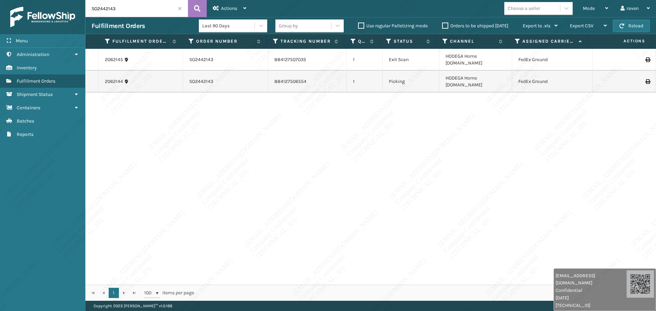  What do you see at coordinates (411, 60) in the screenshot?
I see `td: Exit Scan` at bounding box center [411, 60].